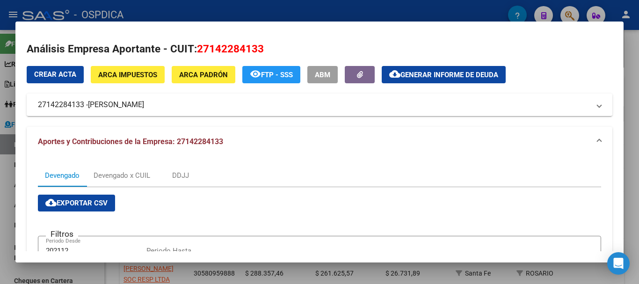 The image size is (639, 284). Describe the element at coordinates (444, 74) in the screenshot. I see `button: Generar informe de deuda` at that location.